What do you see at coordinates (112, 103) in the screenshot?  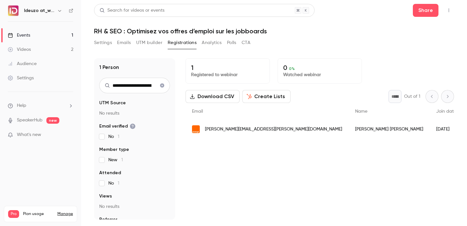 I see `span: UTM Source` at bounding box center [112, 103].